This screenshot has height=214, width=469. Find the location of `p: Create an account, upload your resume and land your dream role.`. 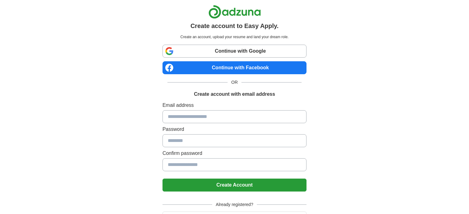

p: Create an account, upload your resume and land your dream role. is located at coordinates (235, 37).